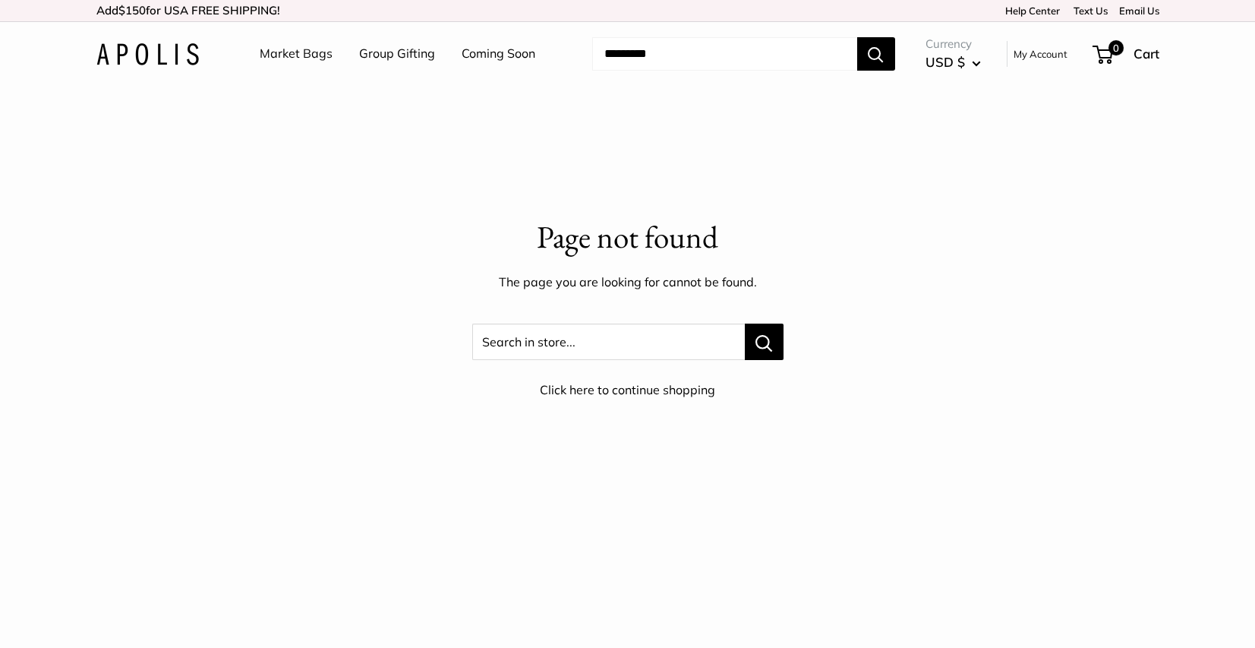 The width and height of the screenshot is (1255, 648). Describe the element at coordinates (628, 283) in the screenshot. I see `p: The page you are looking for cannot be found.` at that location.